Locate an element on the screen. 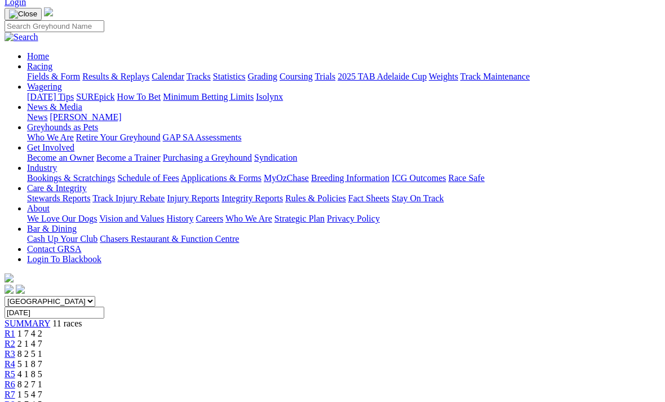  span: 2 1 4 7 is located at coordinates (30, 343).